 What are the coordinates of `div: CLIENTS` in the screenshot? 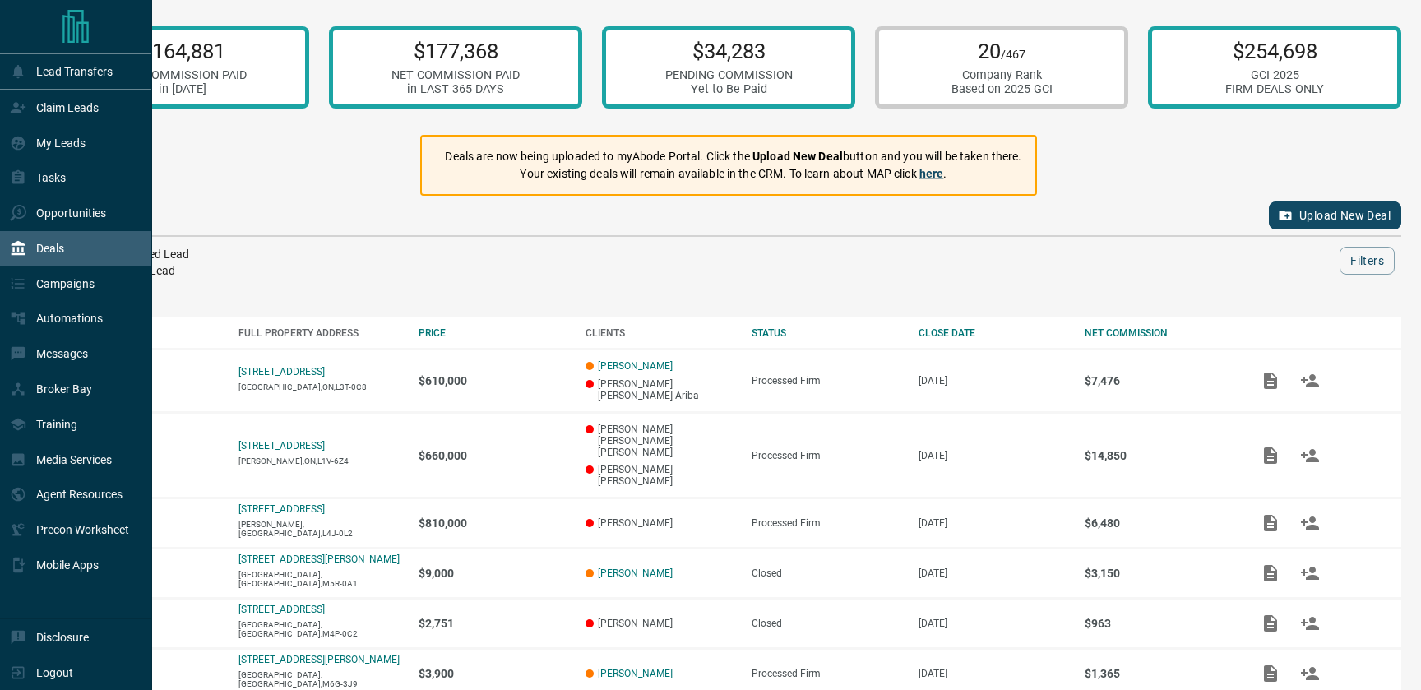 It's located at (660, 333).